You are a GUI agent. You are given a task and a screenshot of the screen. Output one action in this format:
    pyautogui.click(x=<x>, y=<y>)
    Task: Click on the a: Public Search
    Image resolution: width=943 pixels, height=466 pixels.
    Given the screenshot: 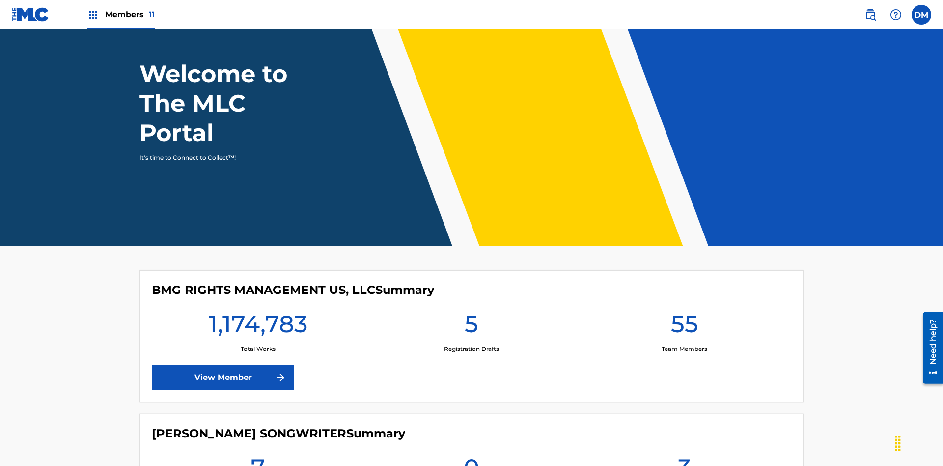 What is the action you would take?
    pyautogui.click(x=871, y=15)
    